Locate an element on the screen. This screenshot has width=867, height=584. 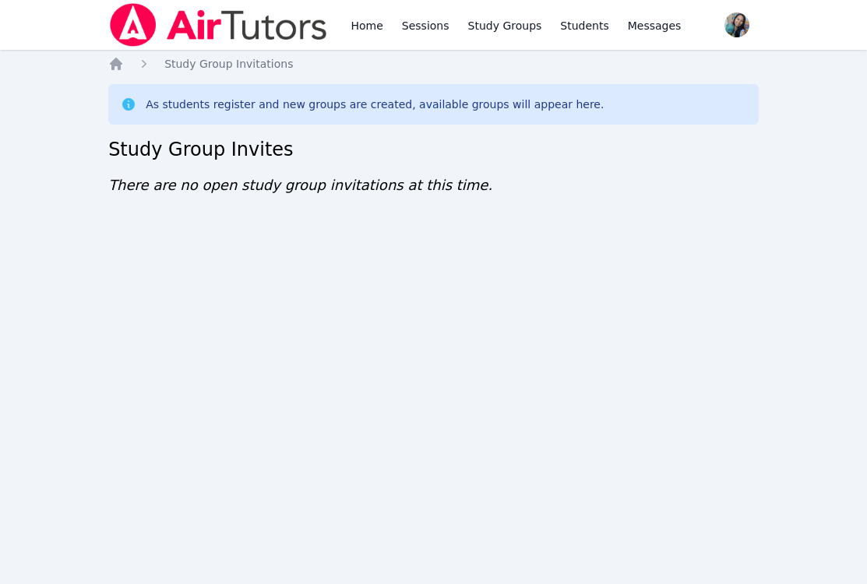
span: Messages is located at coordinates (654, 26).